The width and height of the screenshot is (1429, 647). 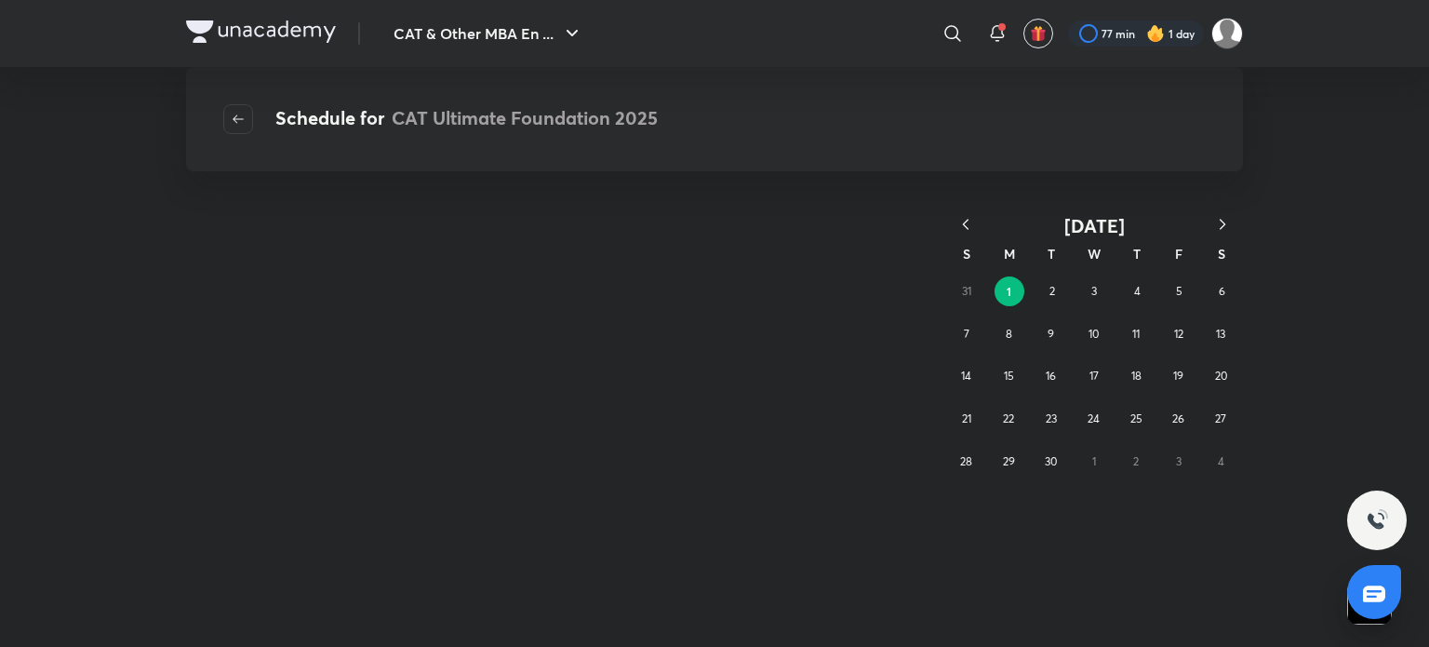 I want to click on button: September 20, 2025, so click(x=1221, y=376).